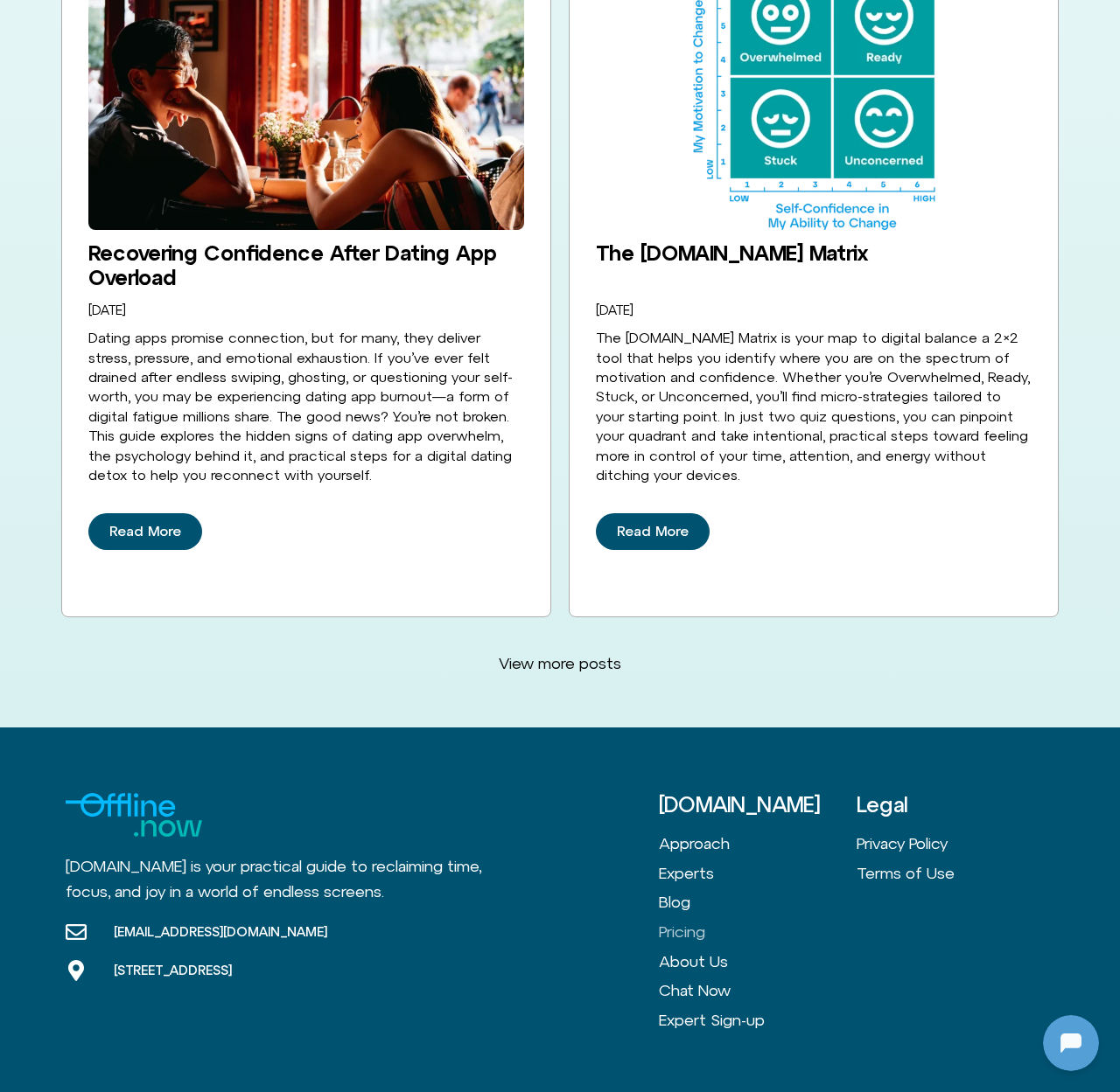 The image size is (1120, 1092). I want to click on a: Privacy Policy, so click(956, 844).